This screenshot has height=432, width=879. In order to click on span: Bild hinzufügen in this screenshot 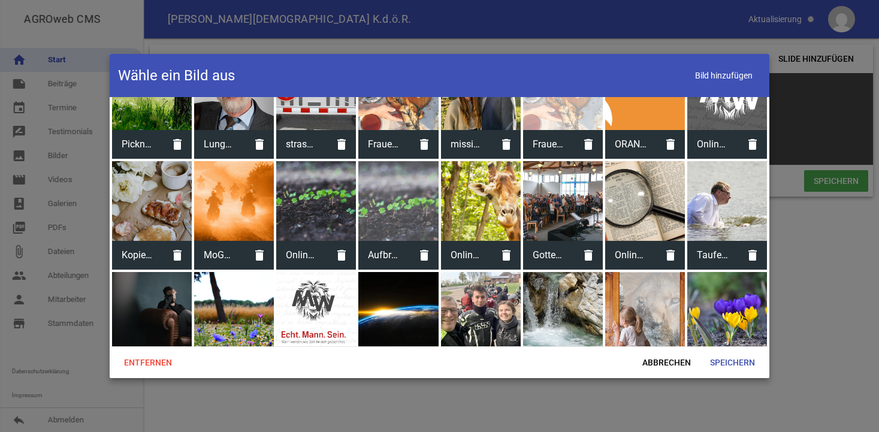, I will do `click(724, 76)`.